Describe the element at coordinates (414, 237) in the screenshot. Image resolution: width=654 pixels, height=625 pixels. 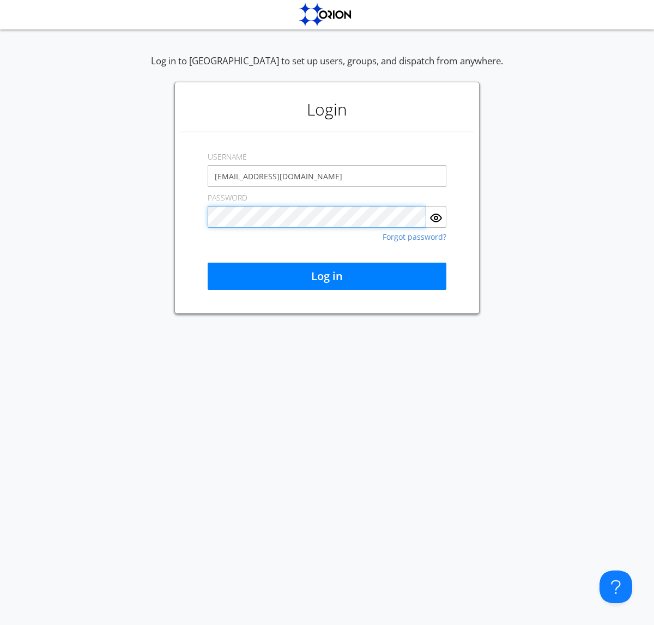
I see `a: Forgot password?` at that location.